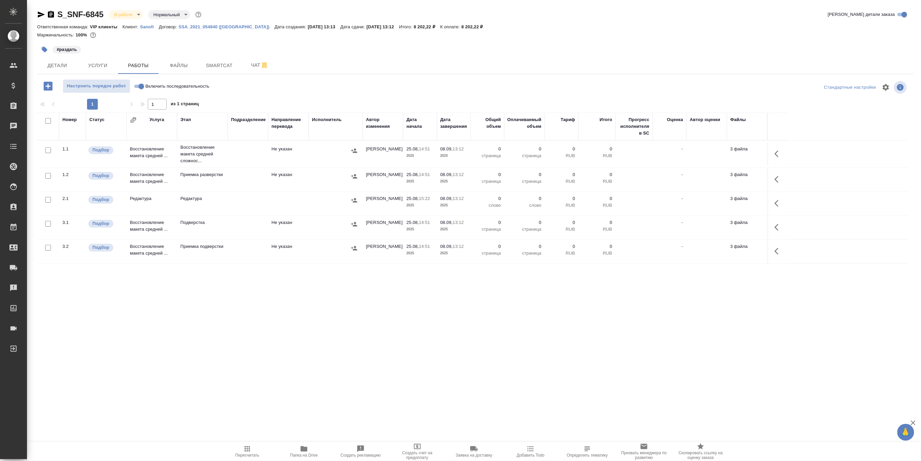 The height and width of the screenshot is (461, 921). Describe the element at coordinates (96, 86) in the screenshot. I see `button: Настроить порядок работ` at that location.